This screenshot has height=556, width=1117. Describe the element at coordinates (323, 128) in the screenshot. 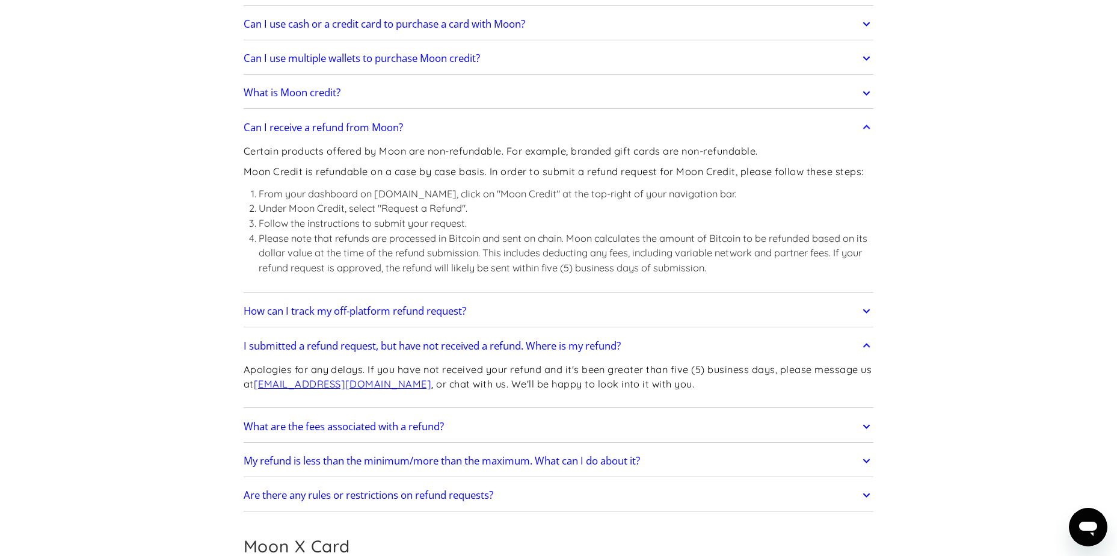

I see `h2: Can I receive a refund from Moon?` at that location.